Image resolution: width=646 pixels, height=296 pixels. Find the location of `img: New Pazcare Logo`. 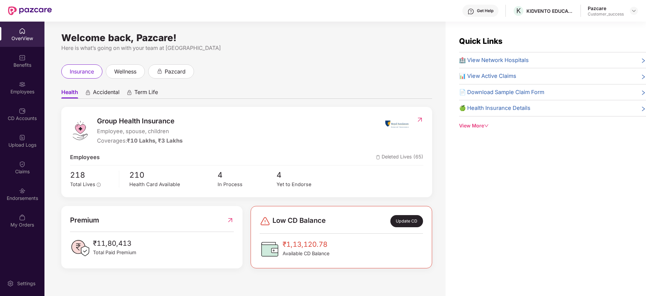

img: New Pazcare Logo is located at coordinates (30, 11).